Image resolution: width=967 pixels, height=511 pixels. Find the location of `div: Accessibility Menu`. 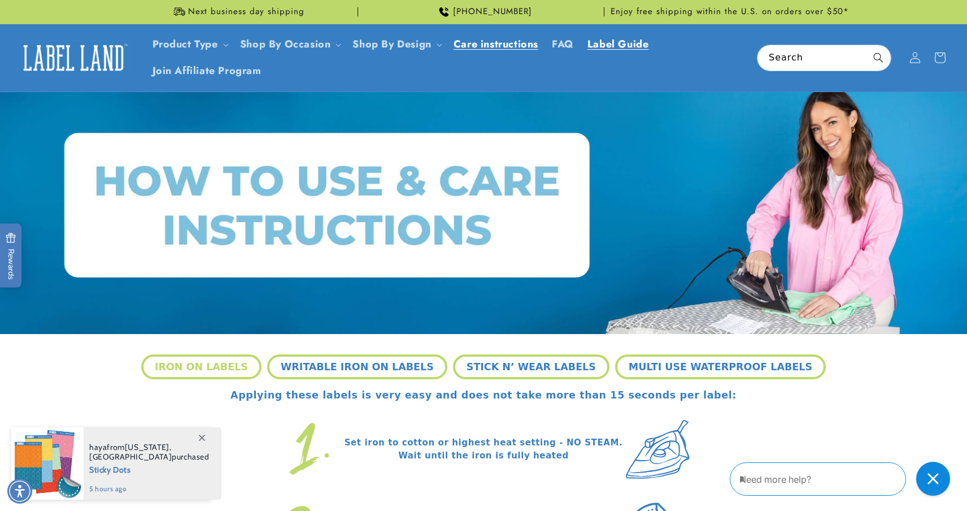

div: Accessibility Menu is located at coordinates (20, 491).